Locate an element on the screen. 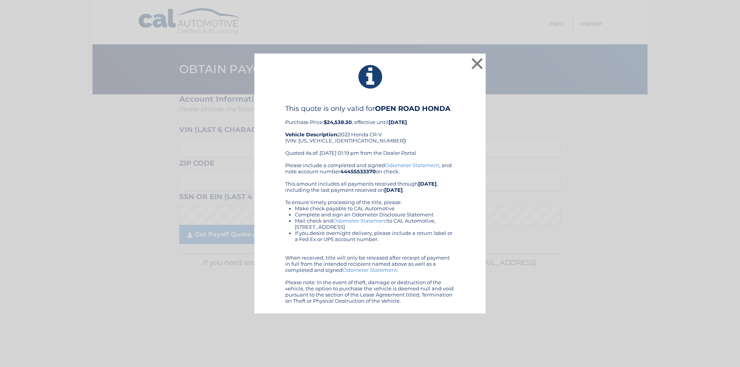 The height and width of the screenshot is (367, 740). h4: This quote is only valid for is located at coordinates (370, 109).